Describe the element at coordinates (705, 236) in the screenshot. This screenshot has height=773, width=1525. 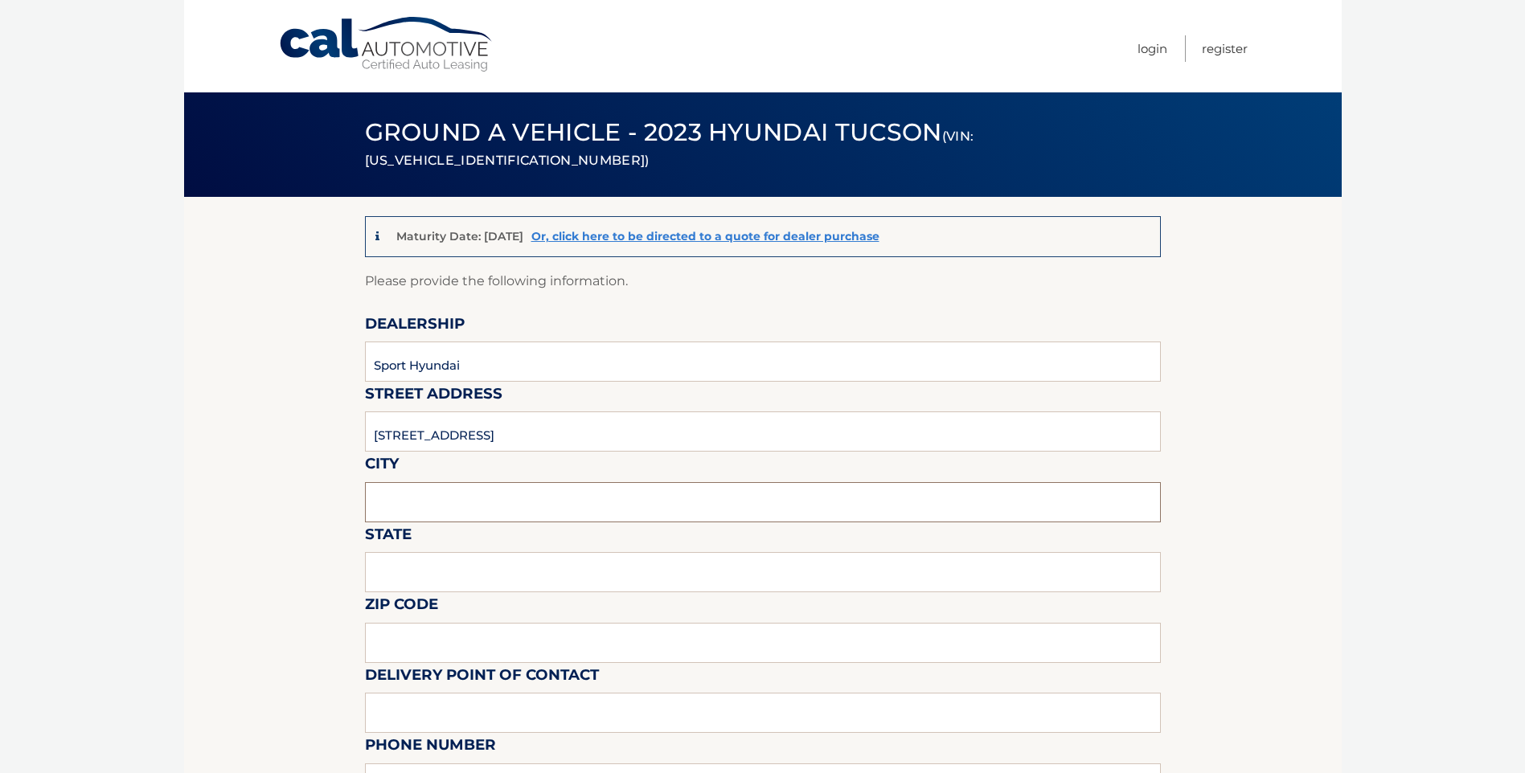
I see `a: Or, click here to be directed to a quote for dealer purchase` at that location.